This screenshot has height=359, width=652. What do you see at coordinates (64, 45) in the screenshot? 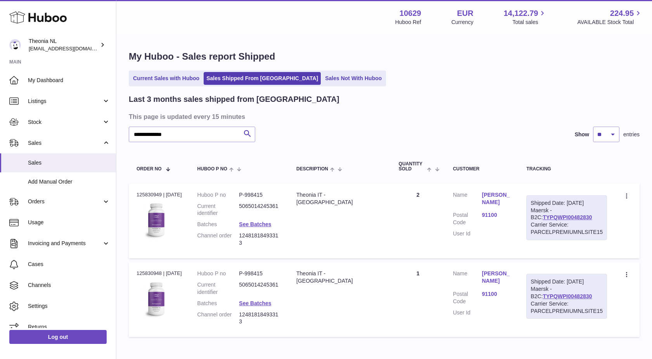
I see `div: Theonia NL` at bounding box center [64, 45].